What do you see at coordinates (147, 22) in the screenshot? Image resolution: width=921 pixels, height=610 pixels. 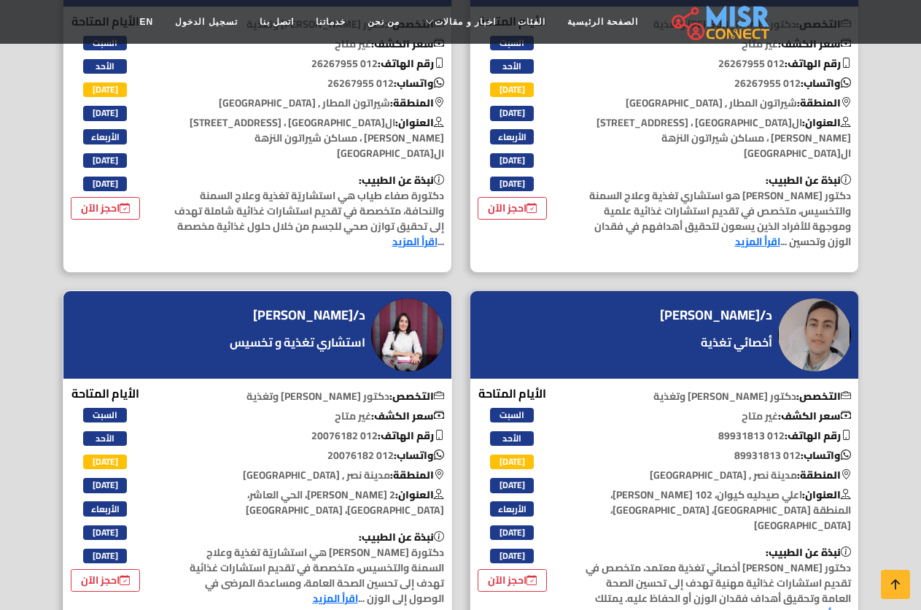 I see `a: EN` at bounding box center [147, 22].